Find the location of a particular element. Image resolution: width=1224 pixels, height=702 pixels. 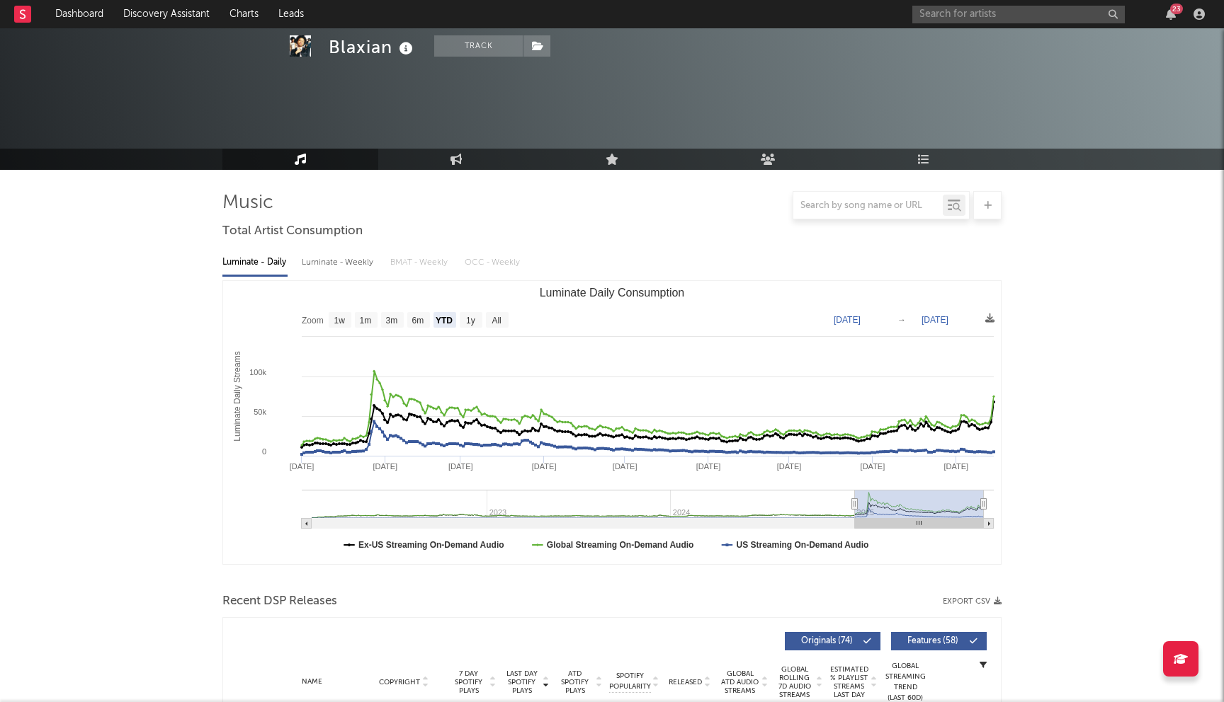

input: Search by song name or URL is located at coordinates (867, 206).